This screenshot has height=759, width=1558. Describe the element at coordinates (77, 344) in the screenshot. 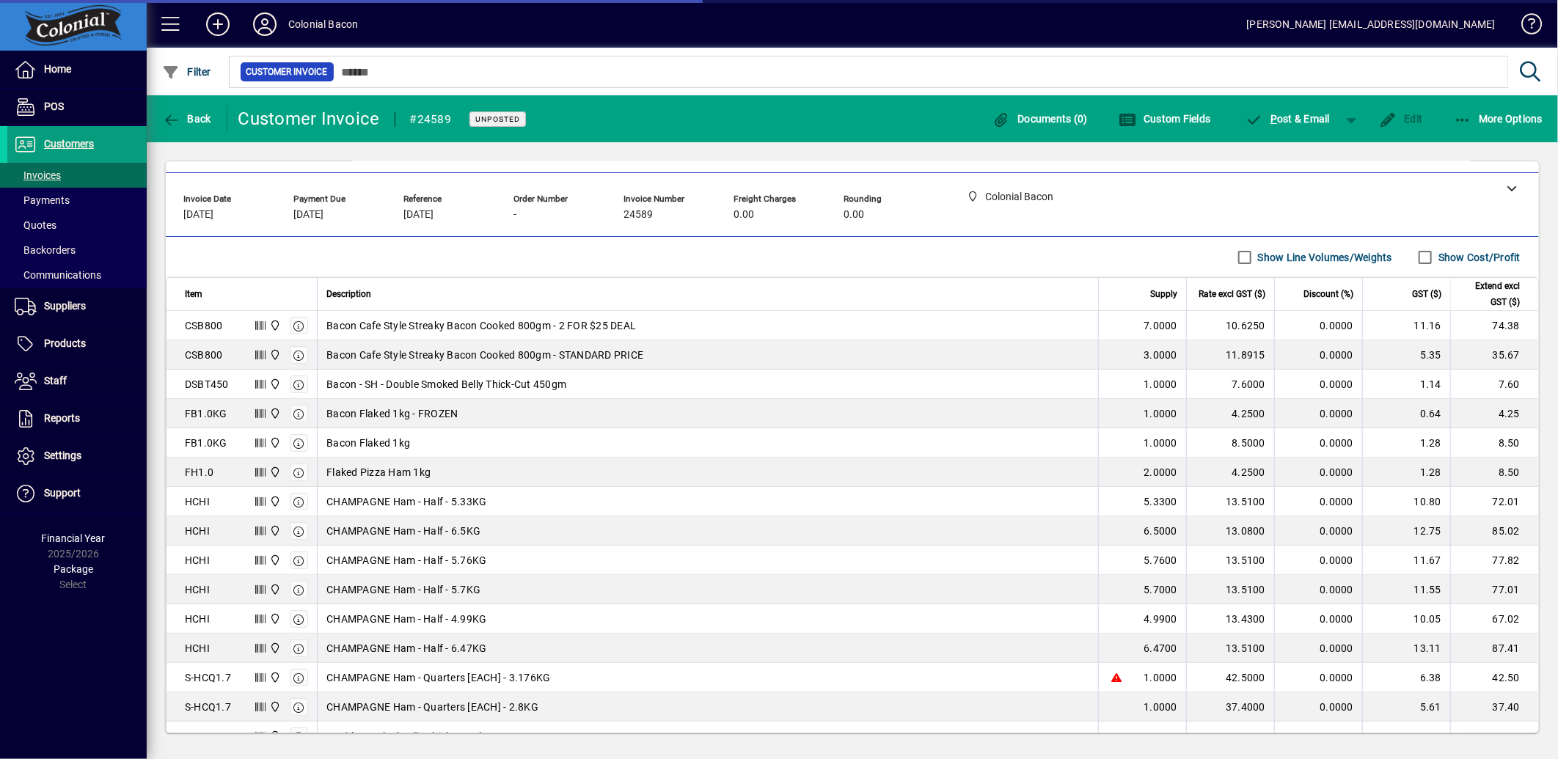

I see `a: Products` at that location.